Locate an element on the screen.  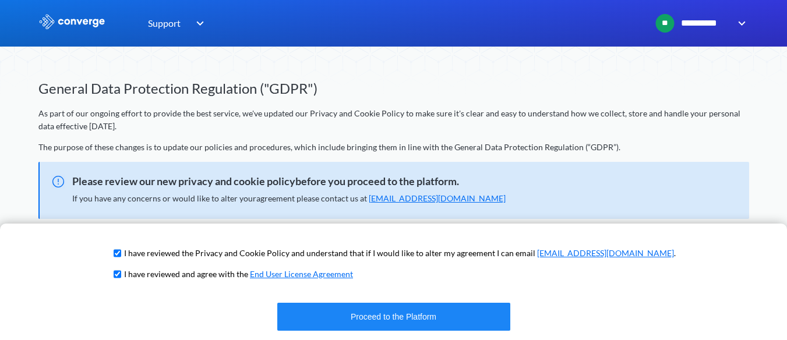
span: Please review our new privacy and cookie policybefore you proceed to the platform. is located at coordinates (389, 182).